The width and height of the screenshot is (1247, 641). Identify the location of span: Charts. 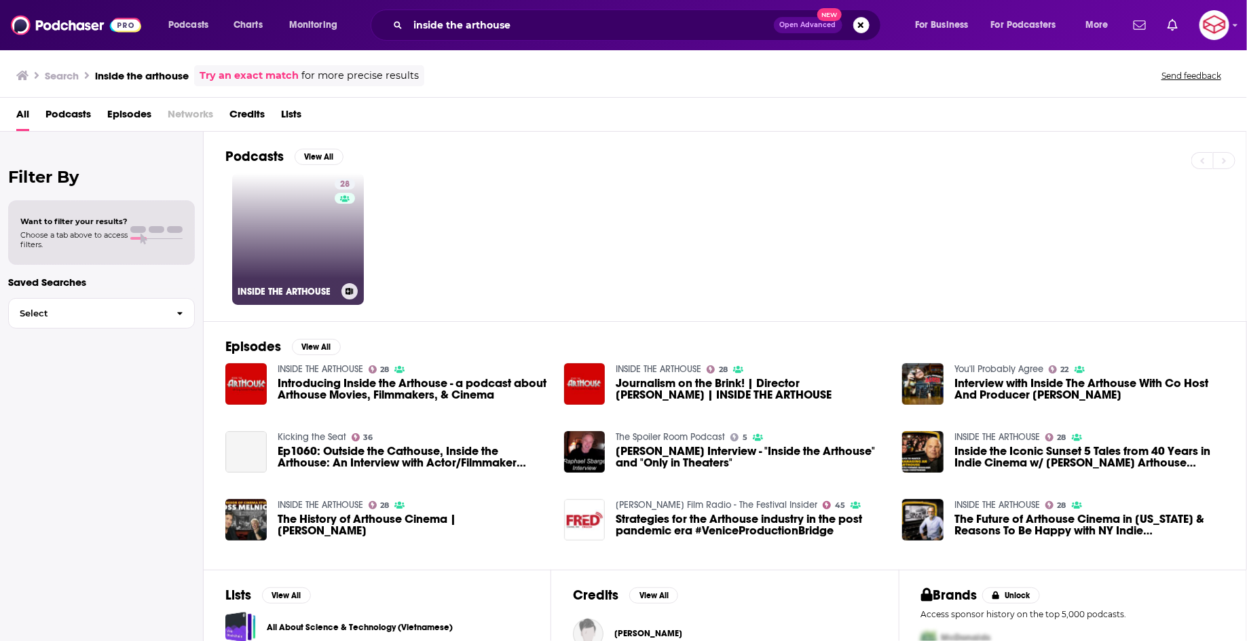
(248, 25).